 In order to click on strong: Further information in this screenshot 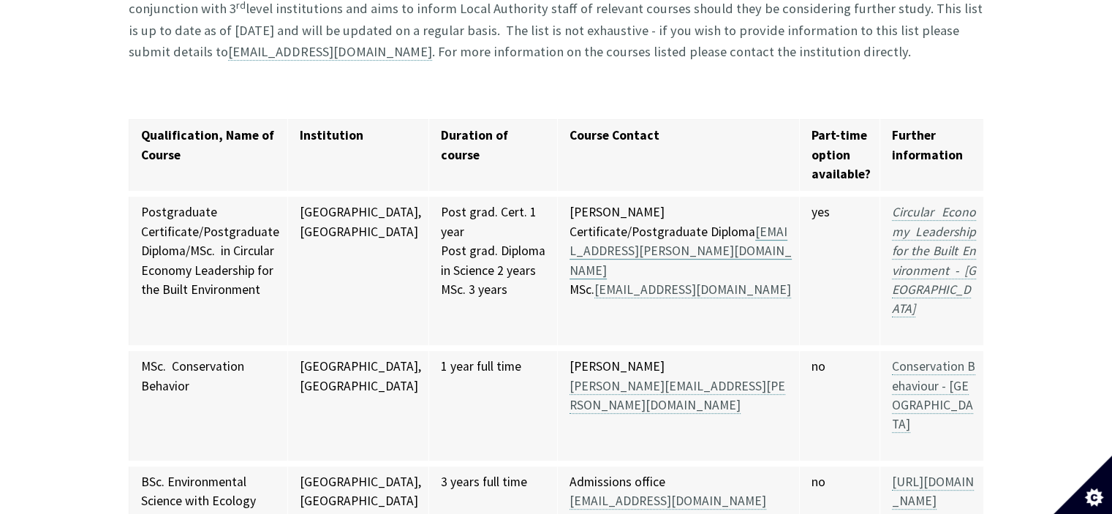, I will do `click(927, 145)`.